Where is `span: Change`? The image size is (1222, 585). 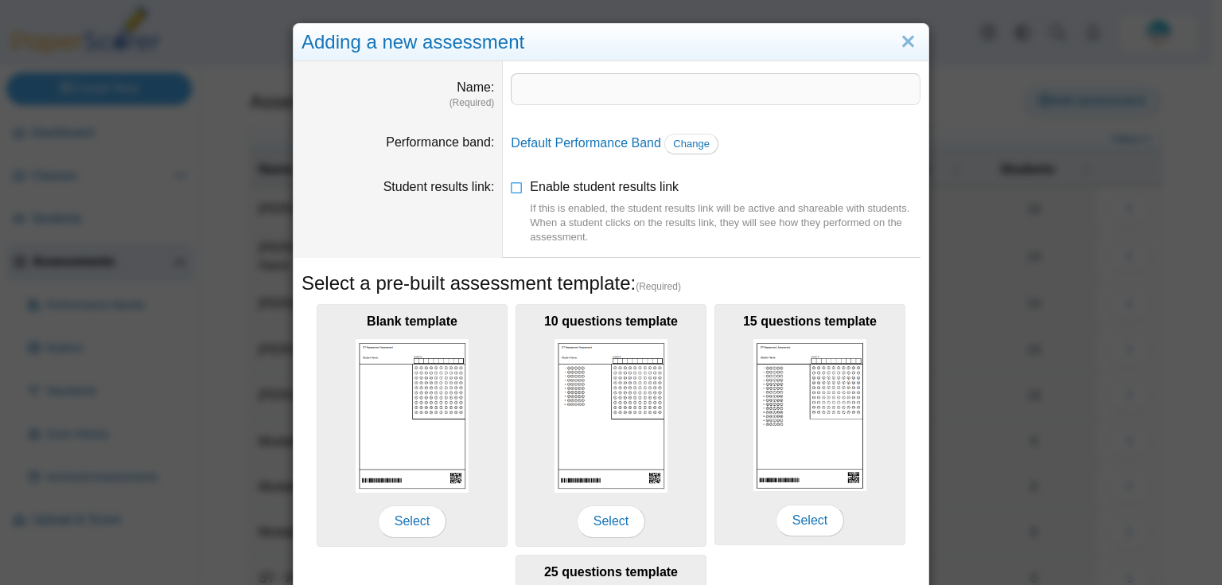 span: Change is located at coordinates (692, 143).